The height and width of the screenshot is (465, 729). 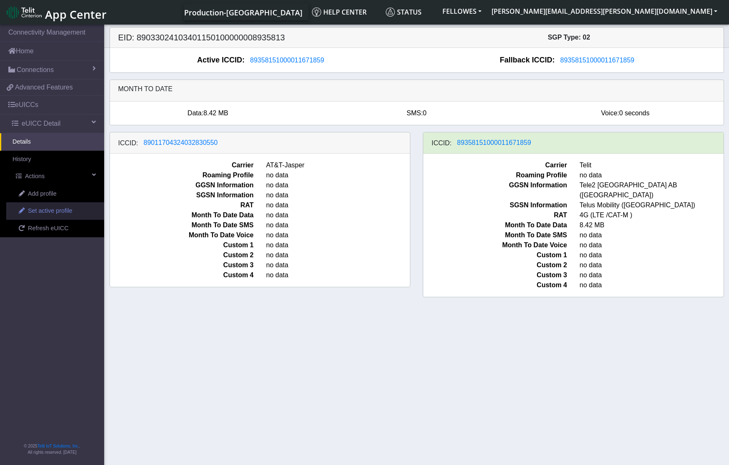 I want to click on span: Connections, so click(x=35, y=70).